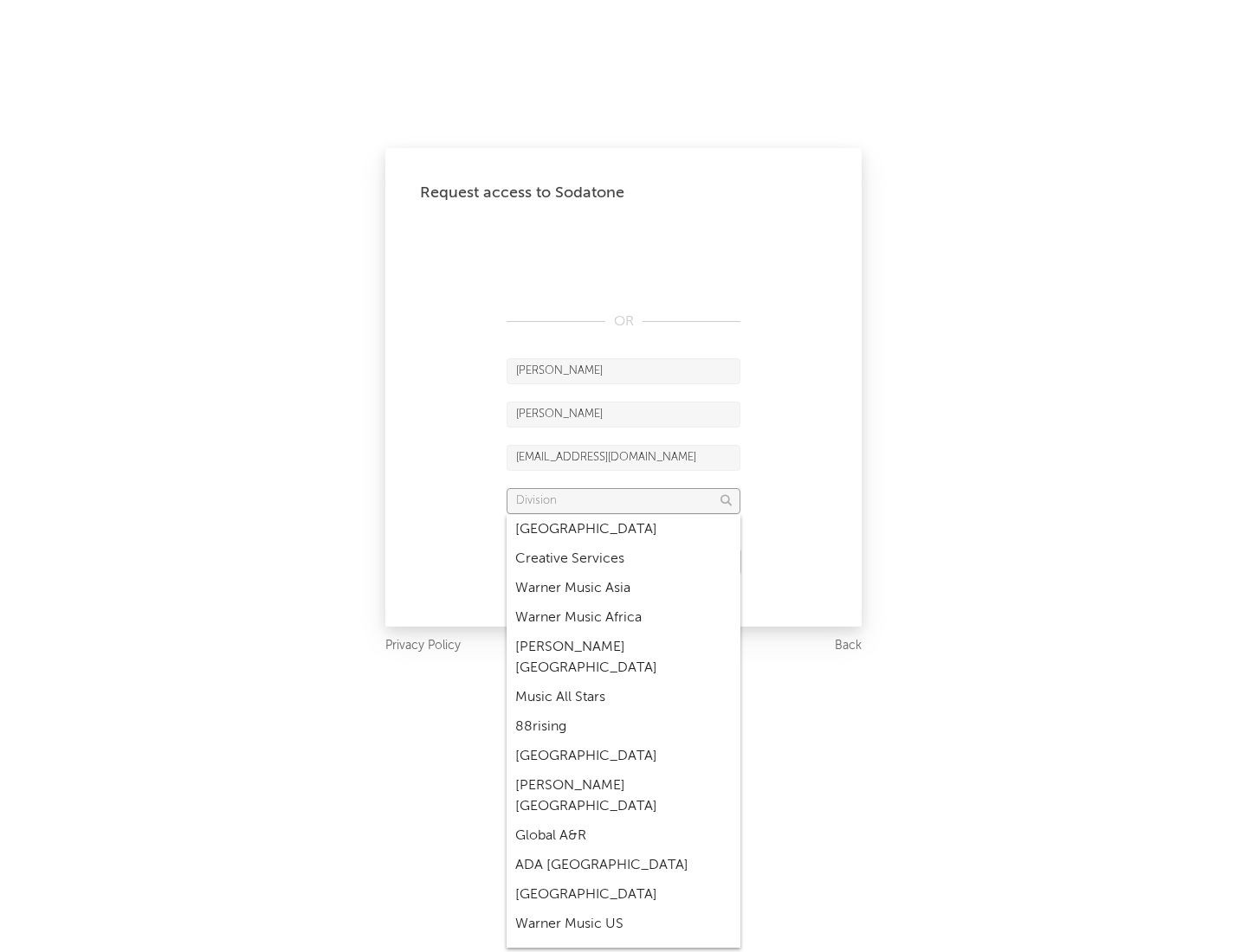 Image resolution: width=1247 pixels, height=952 pixels. What do you see at coordinates (624, 589) in the screenshot?
I see `div: Warner Music Asia` at bounding box center [624, 589].